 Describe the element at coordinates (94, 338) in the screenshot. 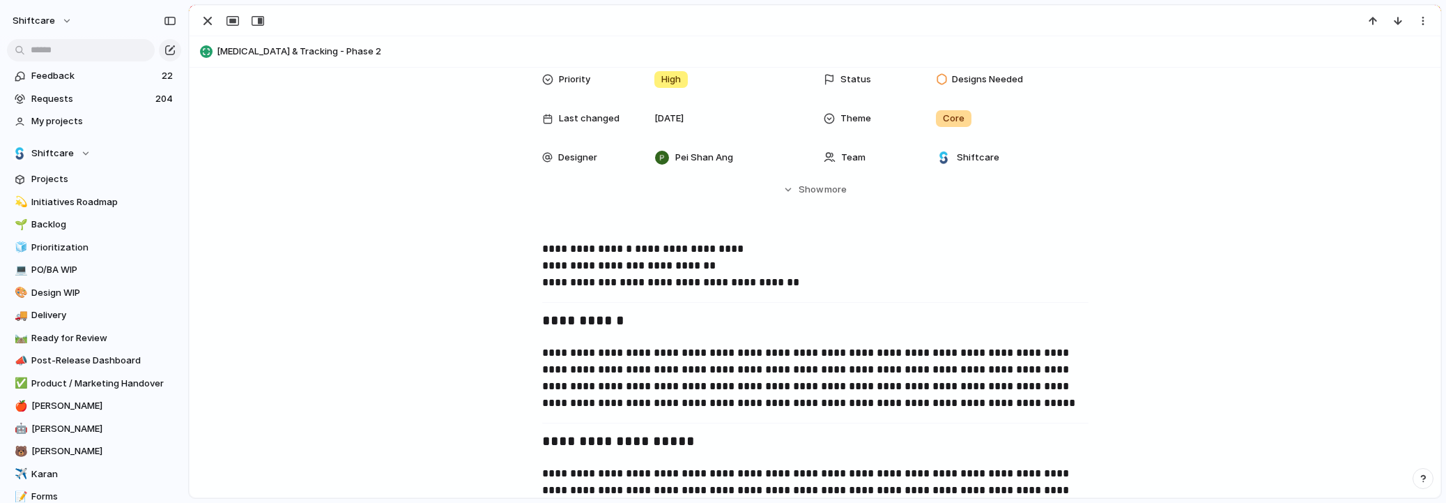

I see `a: 🛤️Ready for Review` at that location.